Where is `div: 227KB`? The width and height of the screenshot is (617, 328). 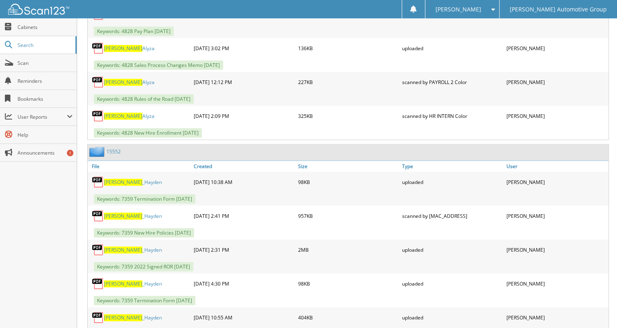 div: 227KB is located at coordinates (348, 82).